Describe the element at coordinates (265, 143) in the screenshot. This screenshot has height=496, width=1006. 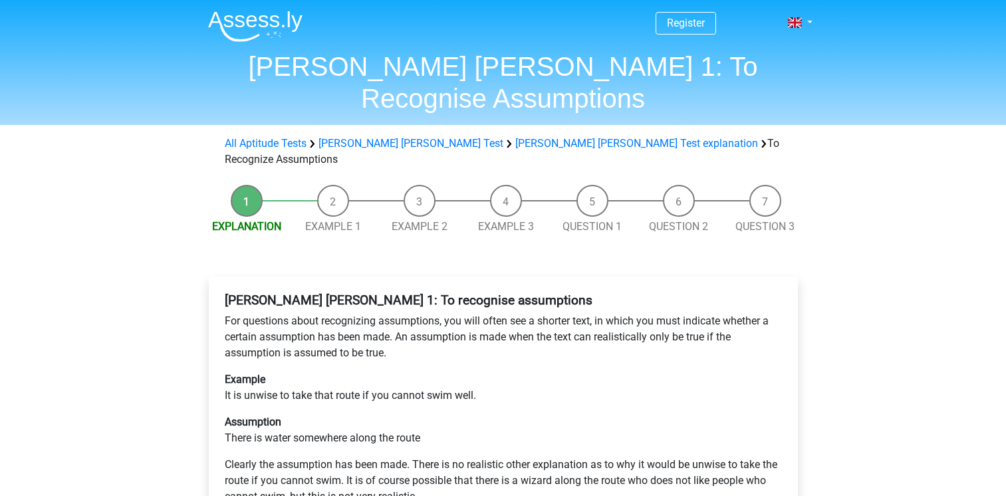
I see `a: All Aptitude Tests` at that location.